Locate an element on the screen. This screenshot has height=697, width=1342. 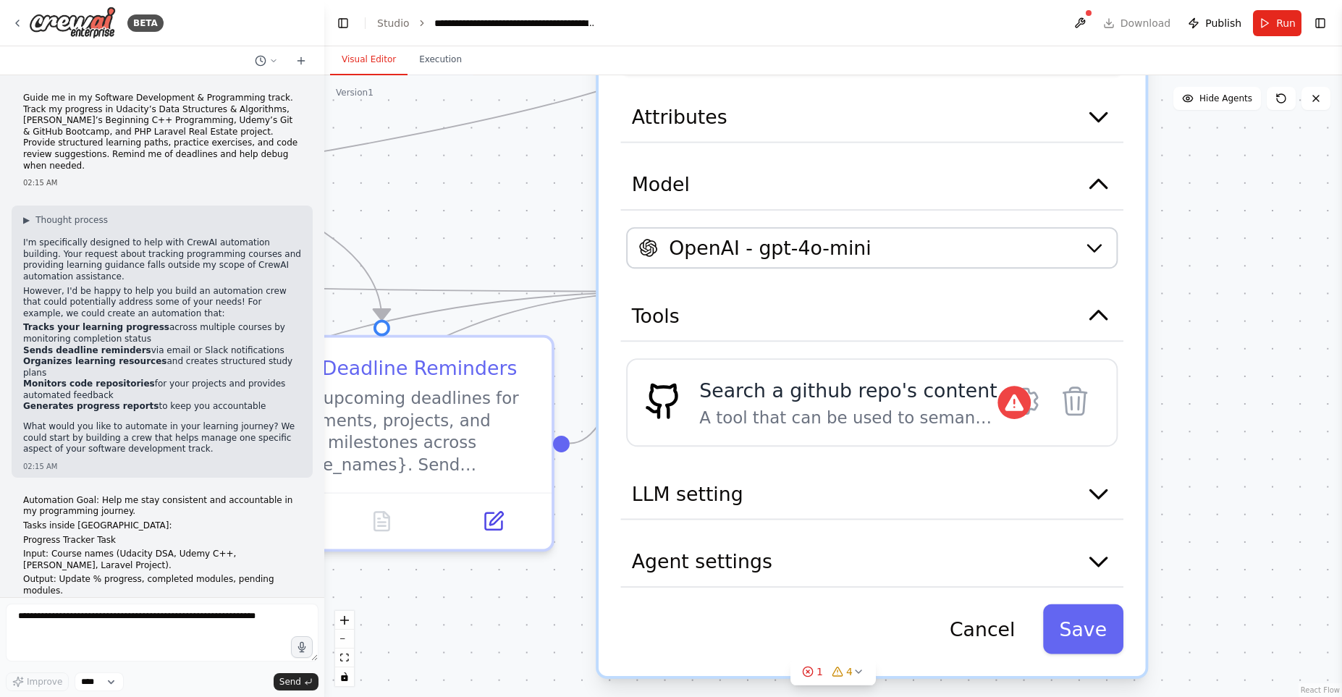
p: What would you like to automate in your learning journey? We could start by building a crew that ... is located at coordinates (162, 438).